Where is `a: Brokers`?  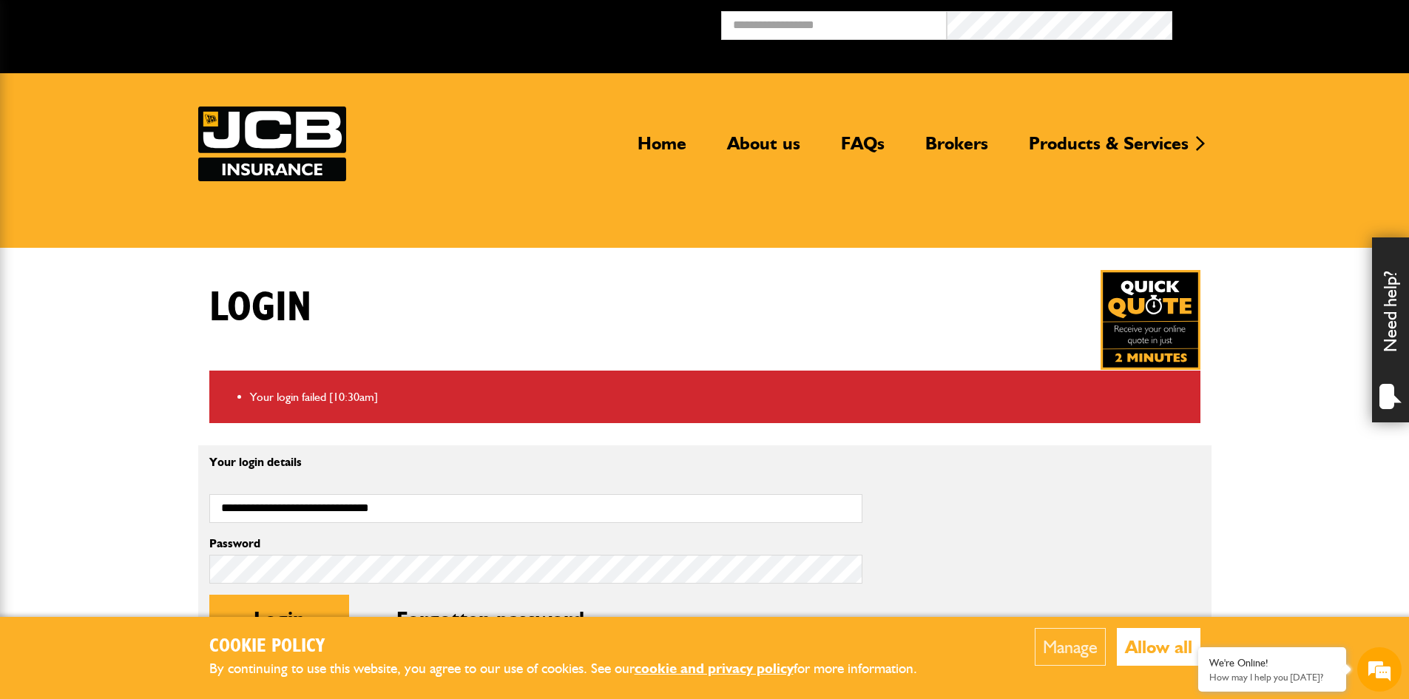 a: Brokers is located at coordinates (957, 149).